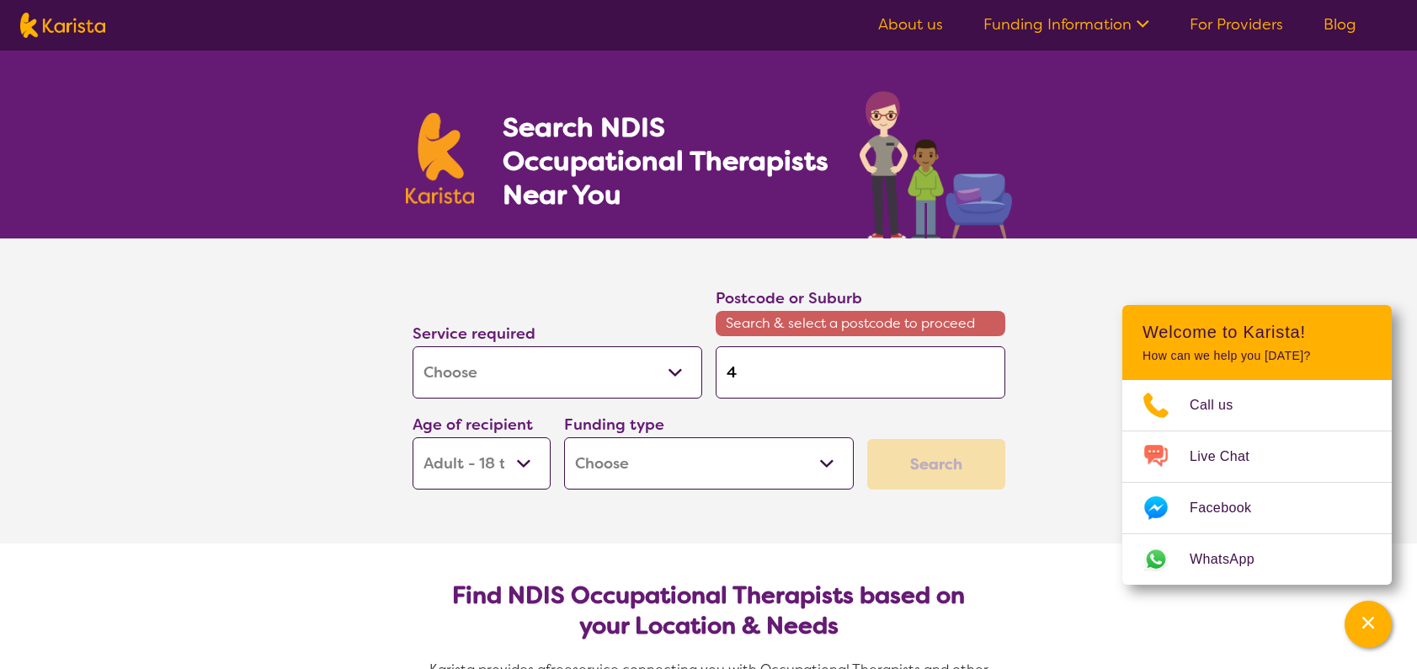 The width and height of the screenshot is (1417, 669). I want to click on input: Type, so click(861, 372).